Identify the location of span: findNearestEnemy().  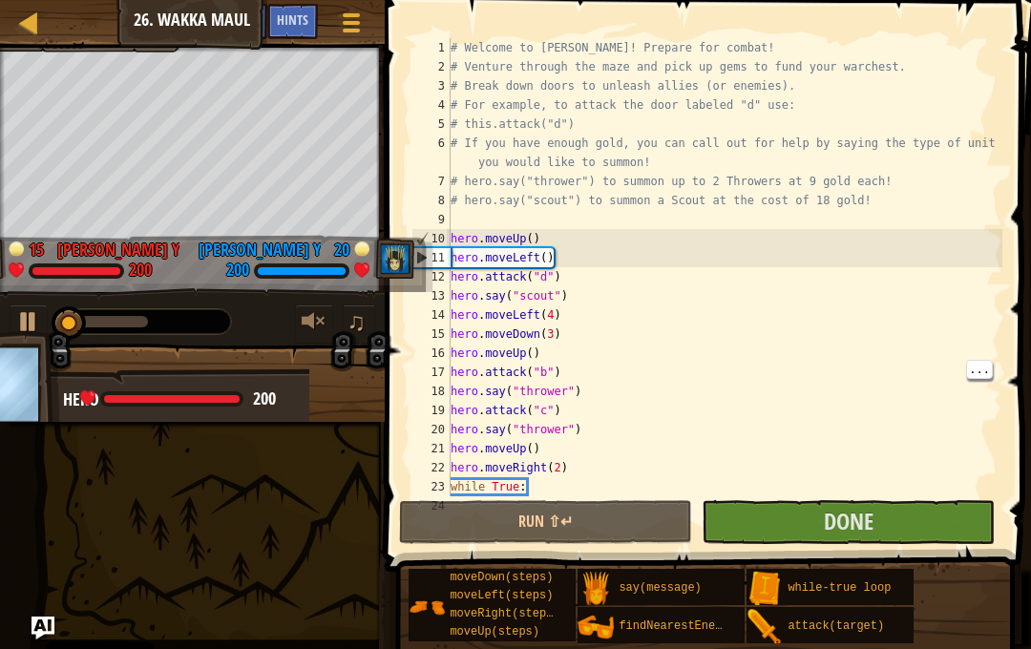
(680, 626).